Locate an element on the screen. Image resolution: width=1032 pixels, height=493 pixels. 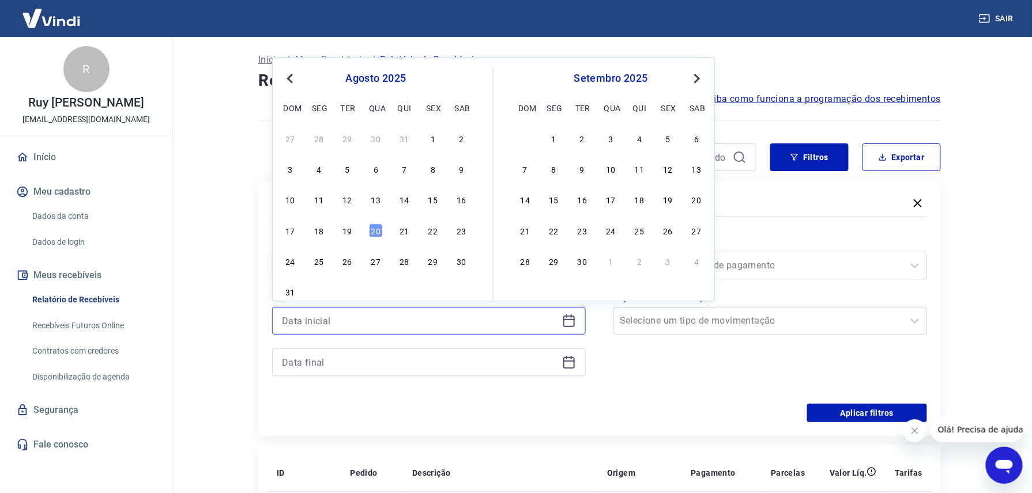
a: Saiba como funciona a programação dos recebimentos is located at coordinates (821, 99).